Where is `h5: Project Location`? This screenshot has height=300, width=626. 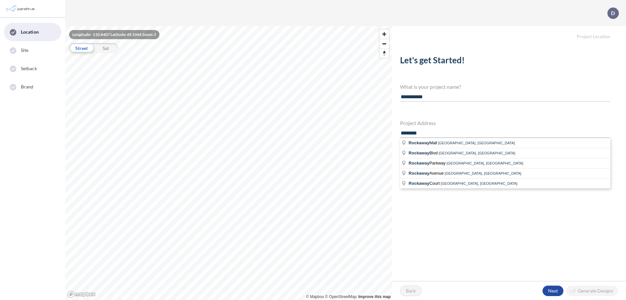
h5: Project Location is located at coordinates (509, 33).